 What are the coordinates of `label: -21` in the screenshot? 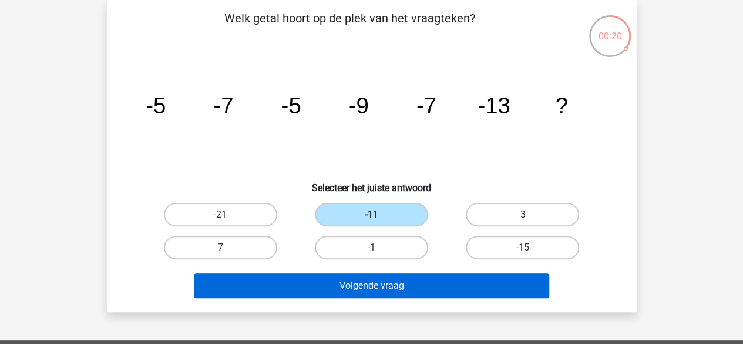 It's located at (220, 214).